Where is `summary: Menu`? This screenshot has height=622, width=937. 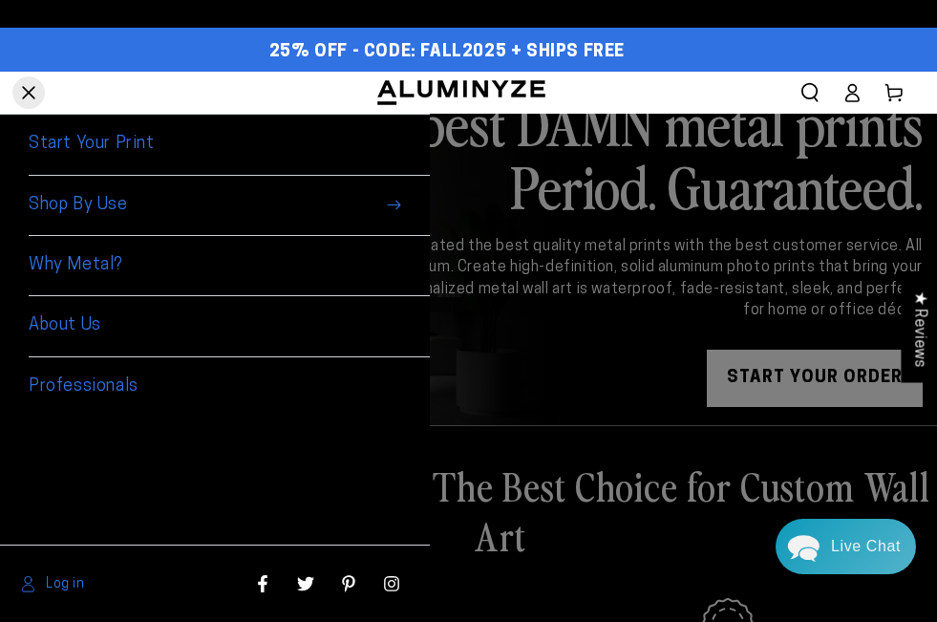 summary: Menu is located at coordinates (29, 93).